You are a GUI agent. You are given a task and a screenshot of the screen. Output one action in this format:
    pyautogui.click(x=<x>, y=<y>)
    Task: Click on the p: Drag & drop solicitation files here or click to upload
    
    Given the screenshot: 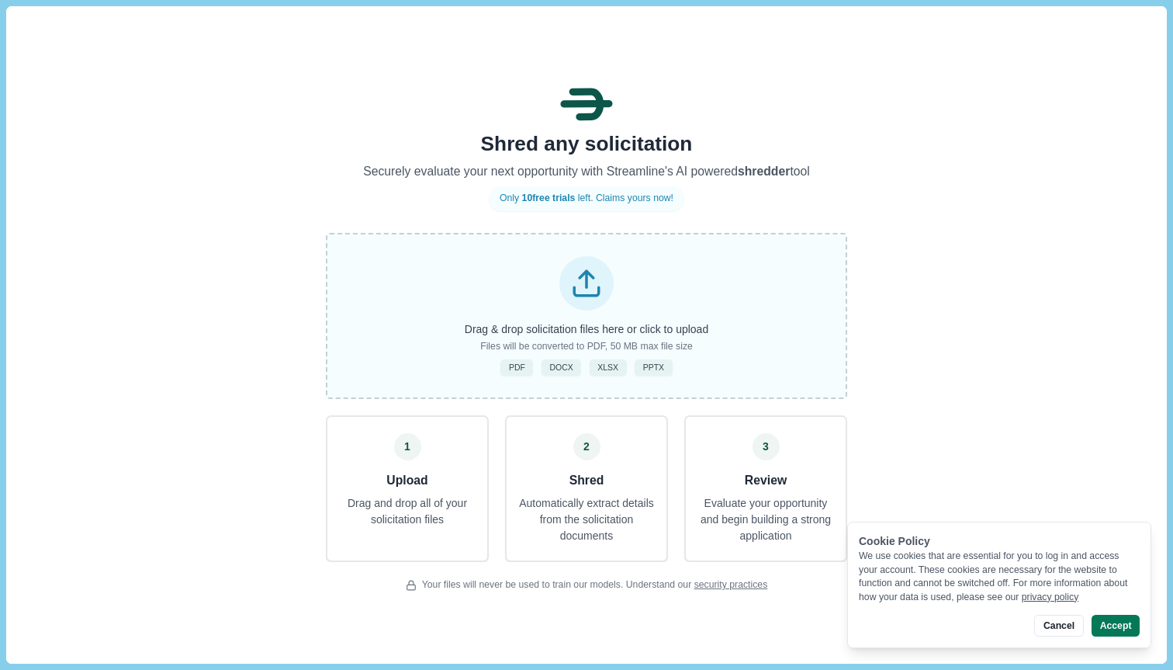 What is the action you would take?
    pyautogui.click(x=587, y=329)
    